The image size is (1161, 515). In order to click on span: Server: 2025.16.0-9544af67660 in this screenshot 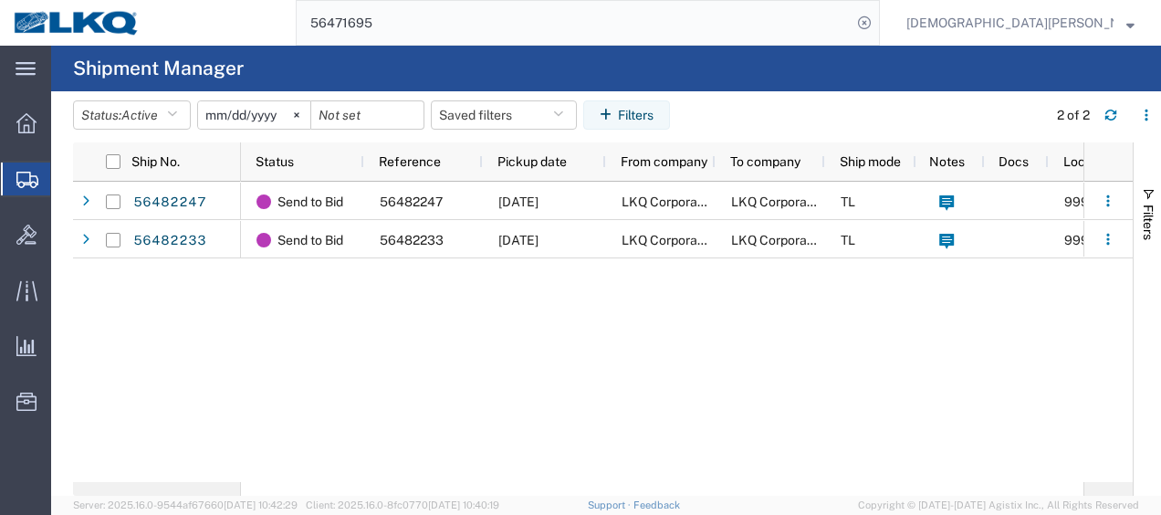, I will do `click(185, 505)`.